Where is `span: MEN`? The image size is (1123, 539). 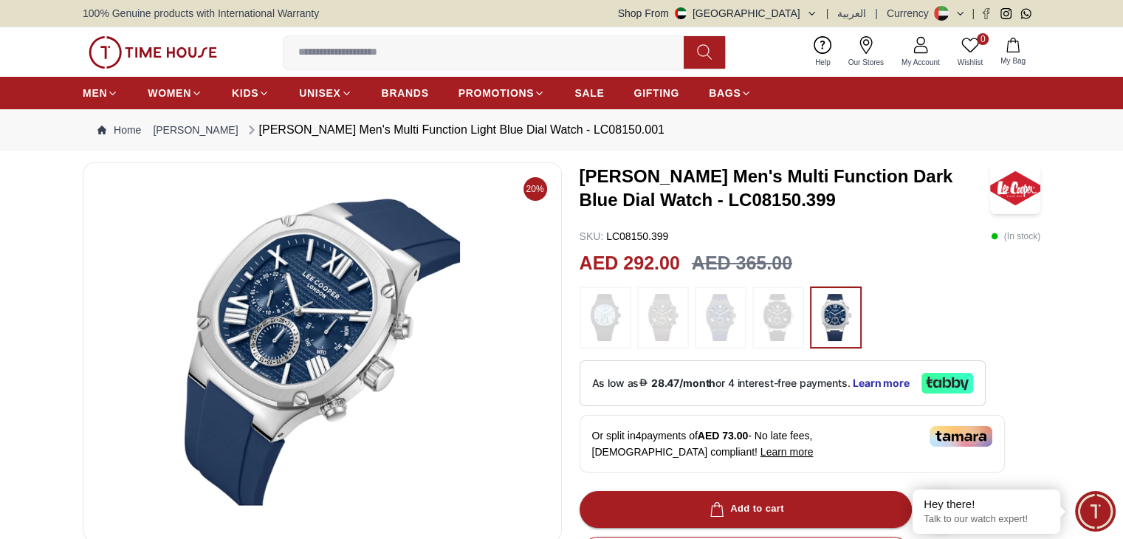 span: MEN is located at coordinates (94, 93).